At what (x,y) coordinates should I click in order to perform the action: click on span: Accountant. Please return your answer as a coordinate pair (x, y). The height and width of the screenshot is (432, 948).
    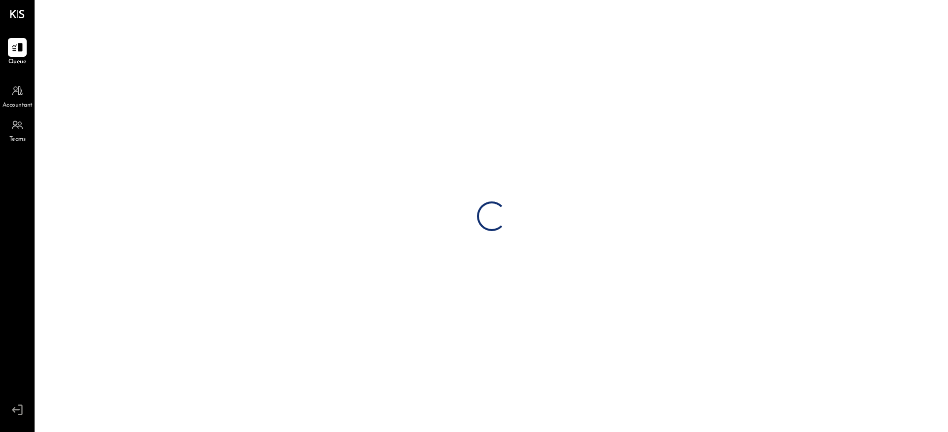
    Looking at the image, I should click on (17, 106).